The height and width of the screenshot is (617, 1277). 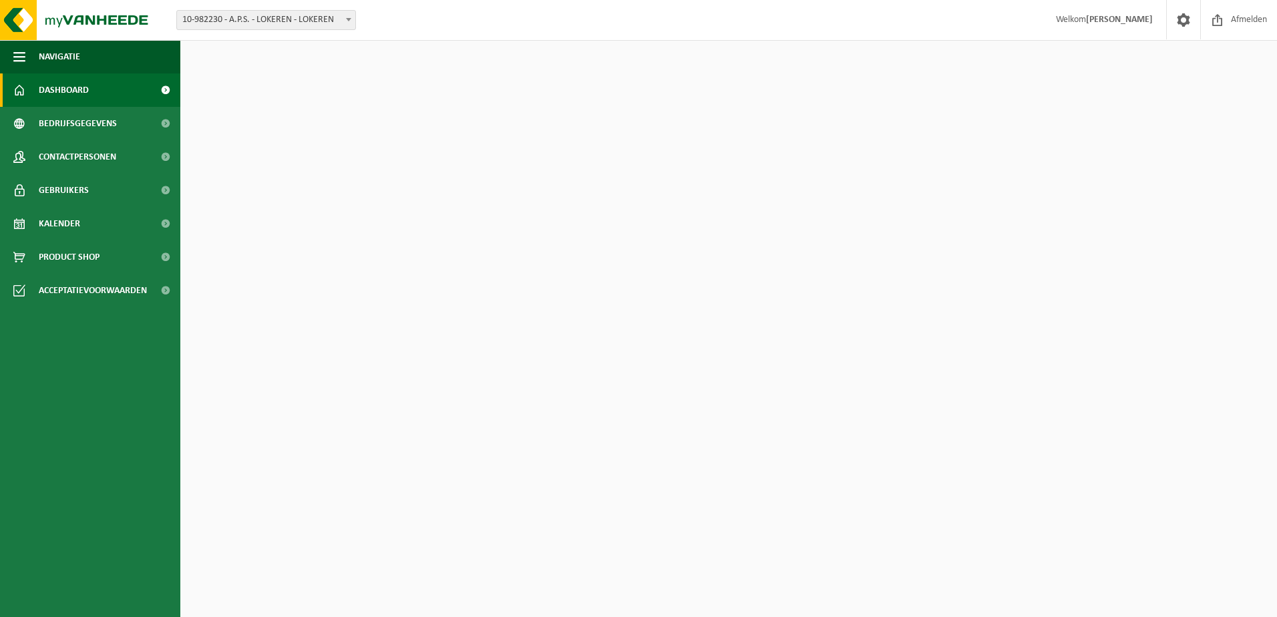 I want to click on span: Bedrijfsgegevens, so click(x=77, y=124).